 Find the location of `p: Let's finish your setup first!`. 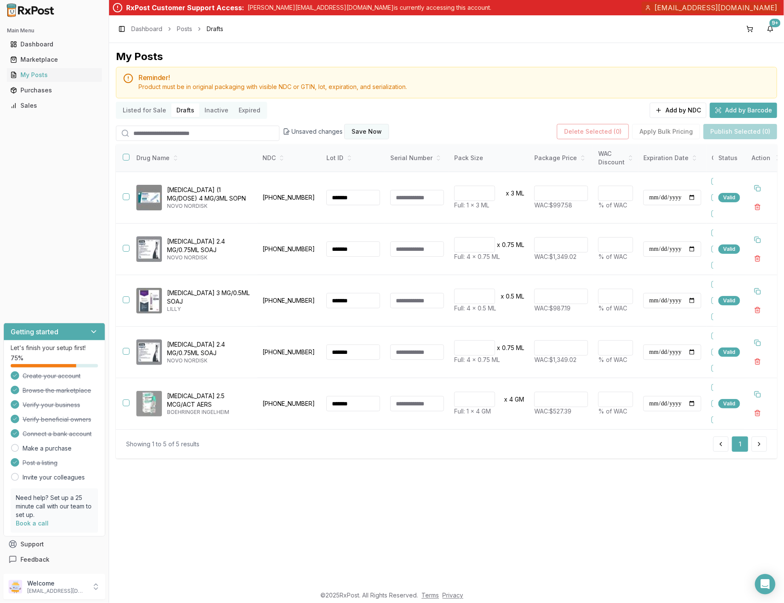

p: Let's finish your setup first! is located at coordinates (54, 348).